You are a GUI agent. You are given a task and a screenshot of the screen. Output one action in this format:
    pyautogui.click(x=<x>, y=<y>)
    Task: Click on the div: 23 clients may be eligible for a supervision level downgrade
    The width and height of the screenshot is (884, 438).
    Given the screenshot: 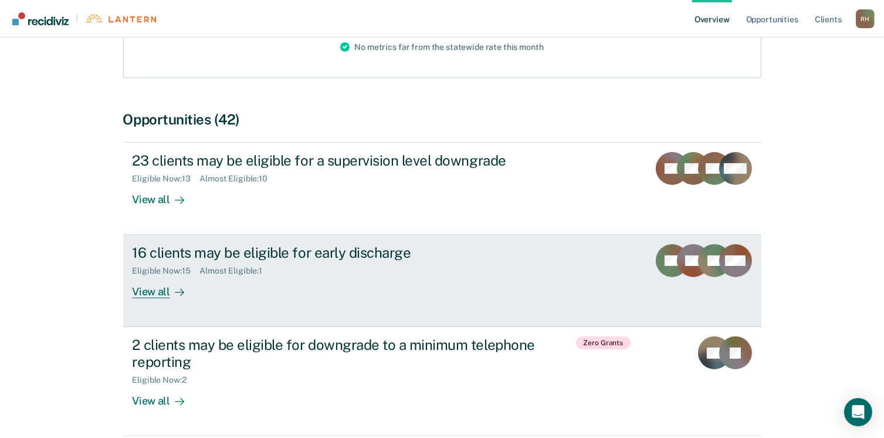 What is the action you would take?
    pyautogui.click(x=339, y=160)
    